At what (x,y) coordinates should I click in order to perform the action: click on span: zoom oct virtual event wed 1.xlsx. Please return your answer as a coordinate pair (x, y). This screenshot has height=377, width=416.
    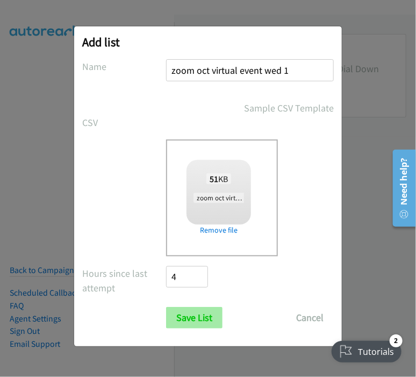
    Looking at the image, I should click on (245, 197).